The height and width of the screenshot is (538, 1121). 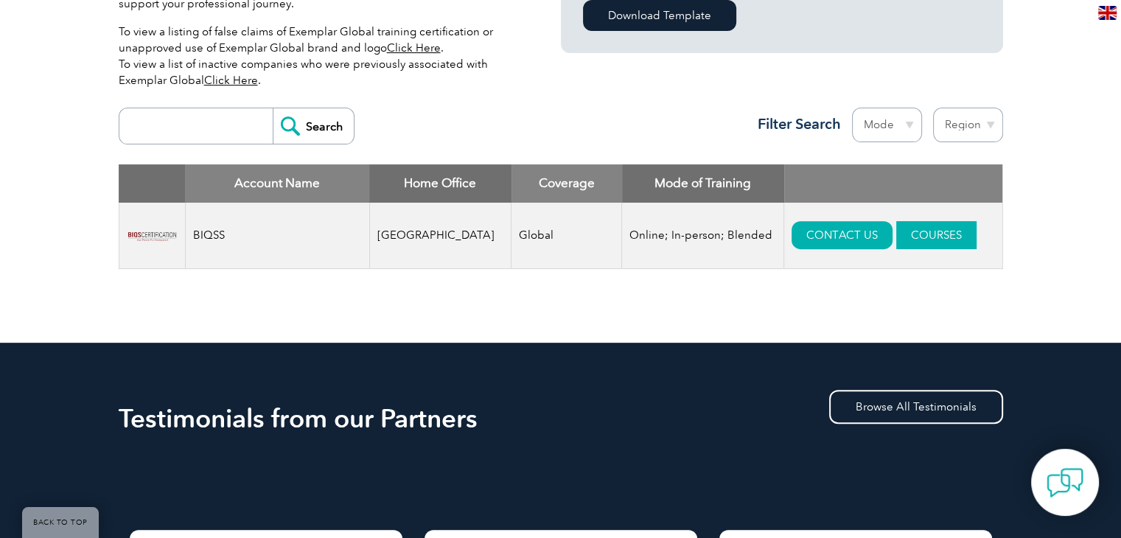 I want to click on a: Browse All Testimonials, so click(x=916, y=407).